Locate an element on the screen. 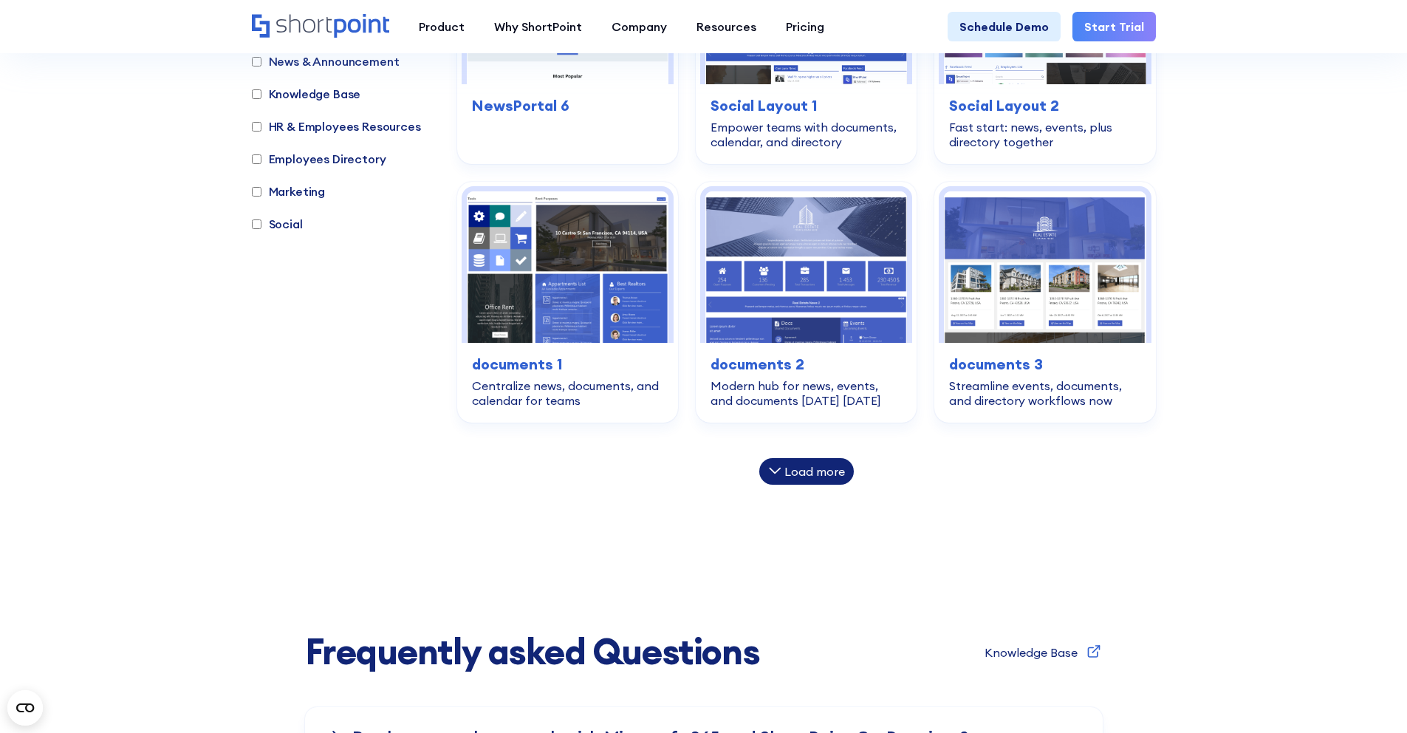  div: Resources is located at coordinates (726, 27).